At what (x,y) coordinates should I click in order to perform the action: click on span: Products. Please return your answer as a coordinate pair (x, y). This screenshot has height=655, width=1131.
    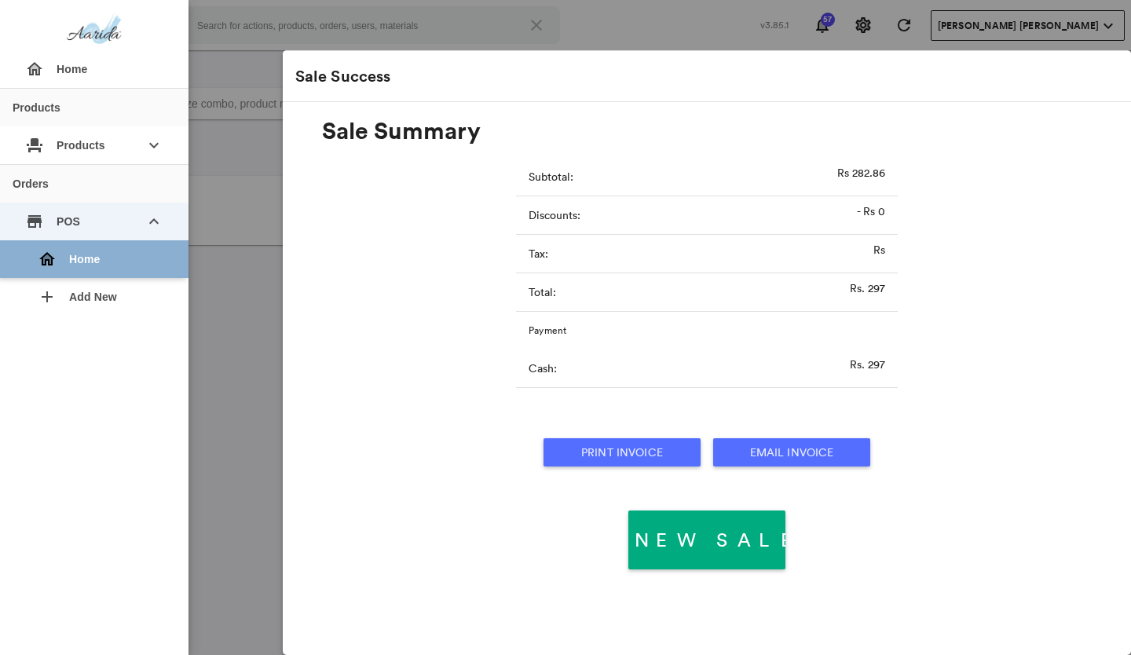
    Looking at the image, I should click on (94, 145).